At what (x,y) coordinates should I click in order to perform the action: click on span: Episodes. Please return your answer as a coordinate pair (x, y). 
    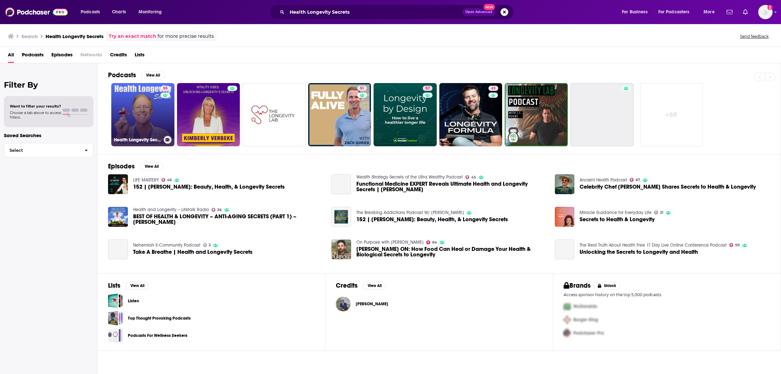
    Looking at the image, I should click on (62, 56).